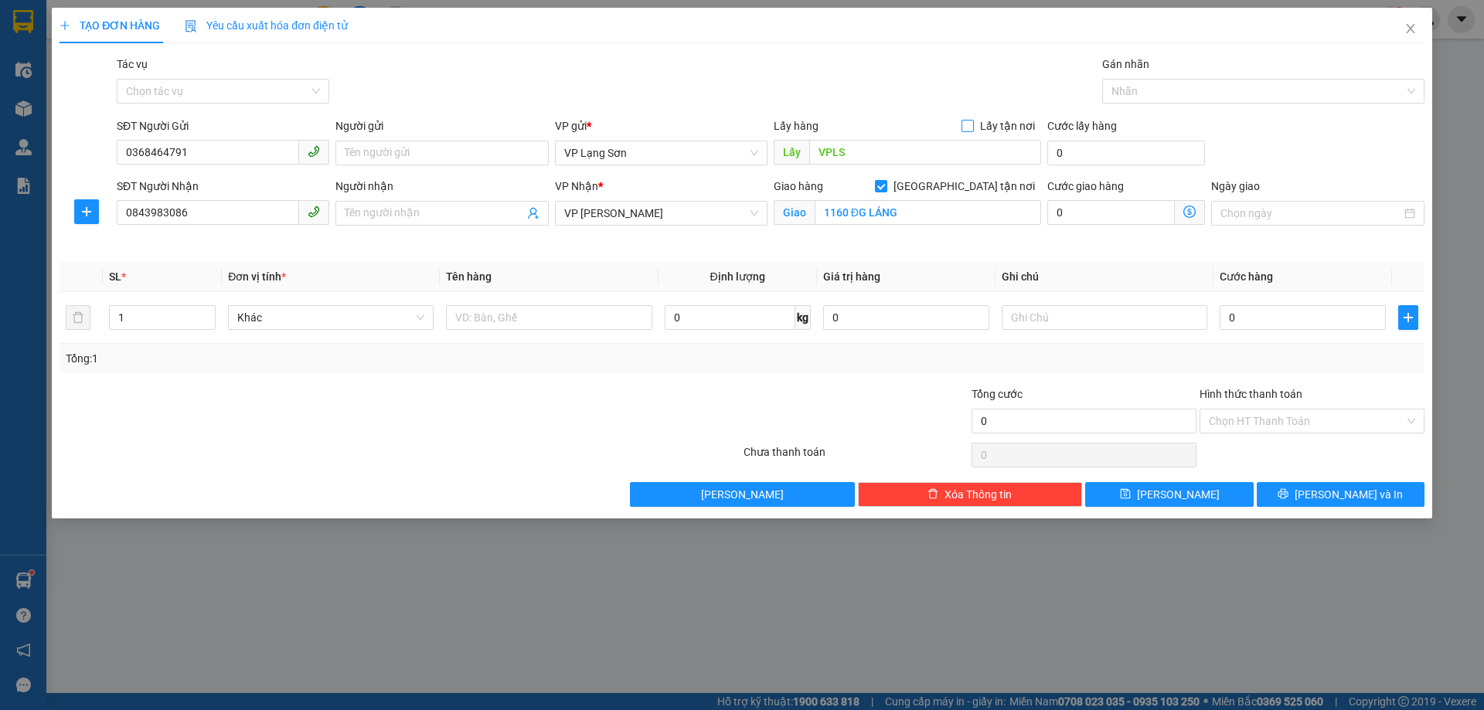 The width and height of the screenshot is (1484, 710). I want to click on span: user-add, so click(533, 213).